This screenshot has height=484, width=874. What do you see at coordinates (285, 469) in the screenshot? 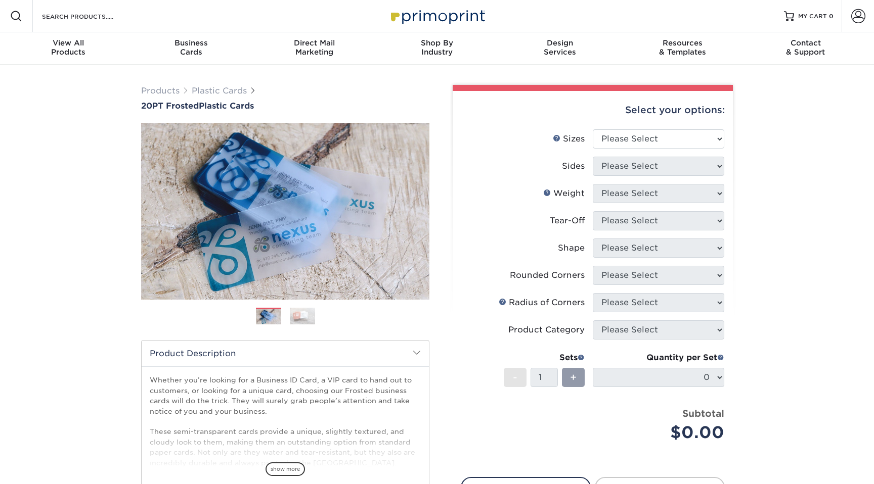
I see `span: show more` at bounding box center [285, 469].